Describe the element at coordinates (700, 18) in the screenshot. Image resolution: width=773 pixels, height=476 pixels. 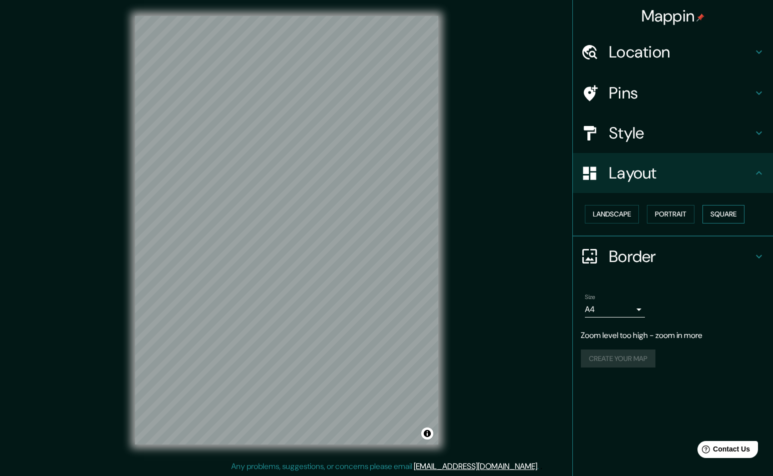
I see `img: pin-icon.png` at that location.